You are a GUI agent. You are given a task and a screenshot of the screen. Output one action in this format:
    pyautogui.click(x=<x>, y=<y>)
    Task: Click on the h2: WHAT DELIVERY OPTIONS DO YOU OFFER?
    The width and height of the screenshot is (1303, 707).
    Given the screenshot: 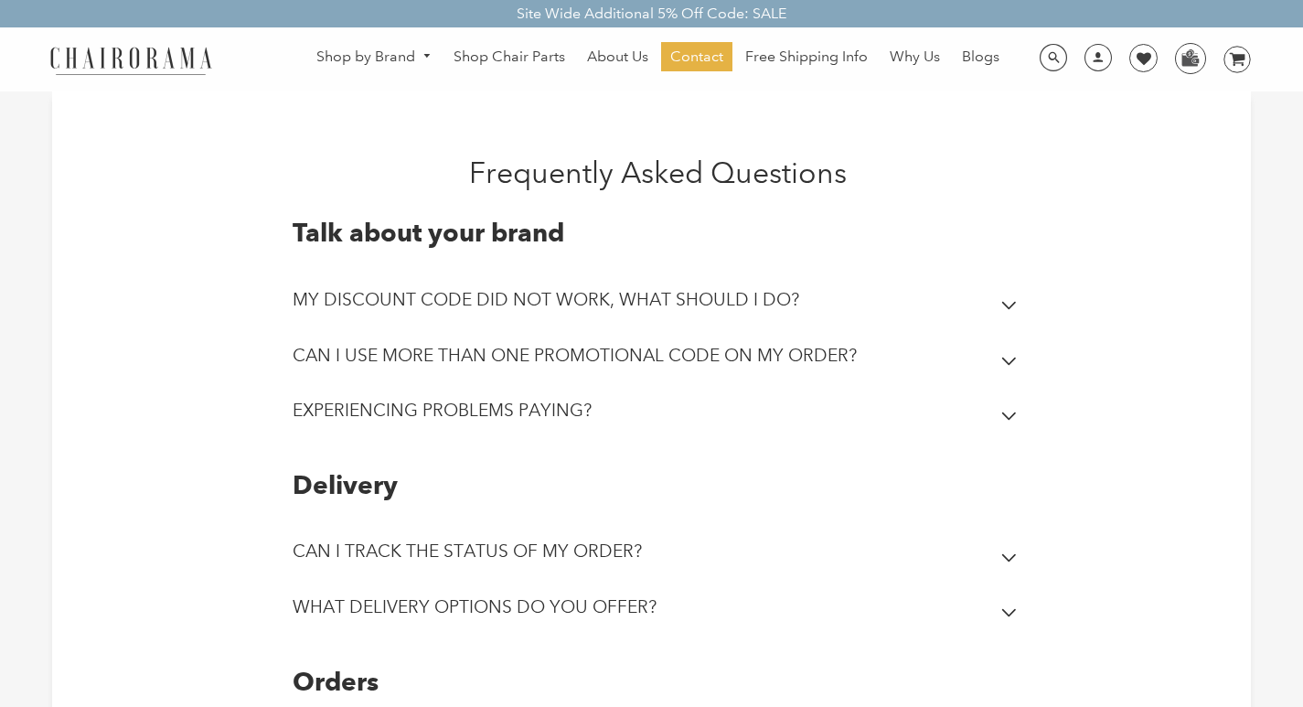 What is the action you would take?
    pyautogui.click(x=475, y=606)
    